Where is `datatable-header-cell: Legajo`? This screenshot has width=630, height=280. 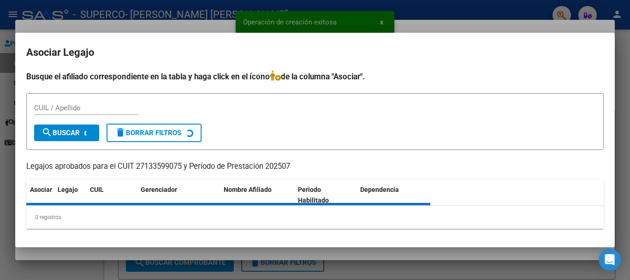 datatable-header-cell: Legajo is located at coordinates (70, 195).